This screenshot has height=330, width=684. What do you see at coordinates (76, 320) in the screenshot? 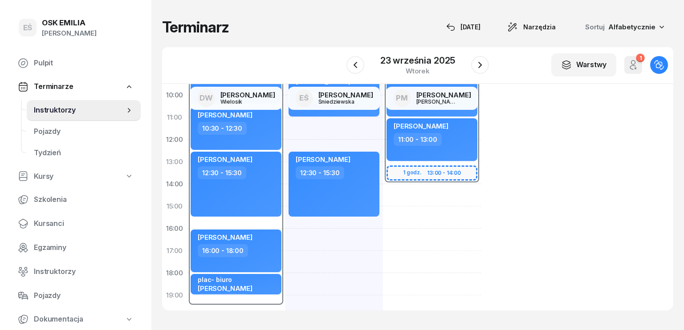
I see `a: Dokumentacja` at bounding box center [76, 320].